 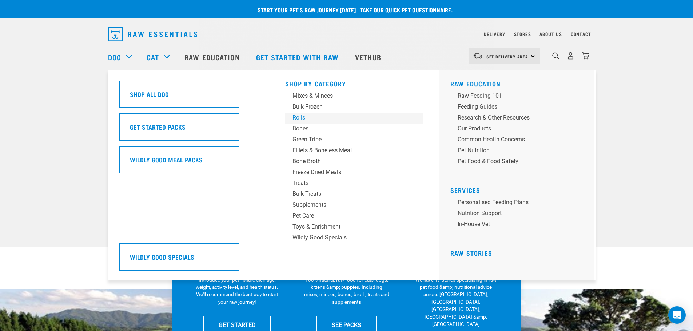 I want to click on a: Rolls, so click(x=354, y=119).